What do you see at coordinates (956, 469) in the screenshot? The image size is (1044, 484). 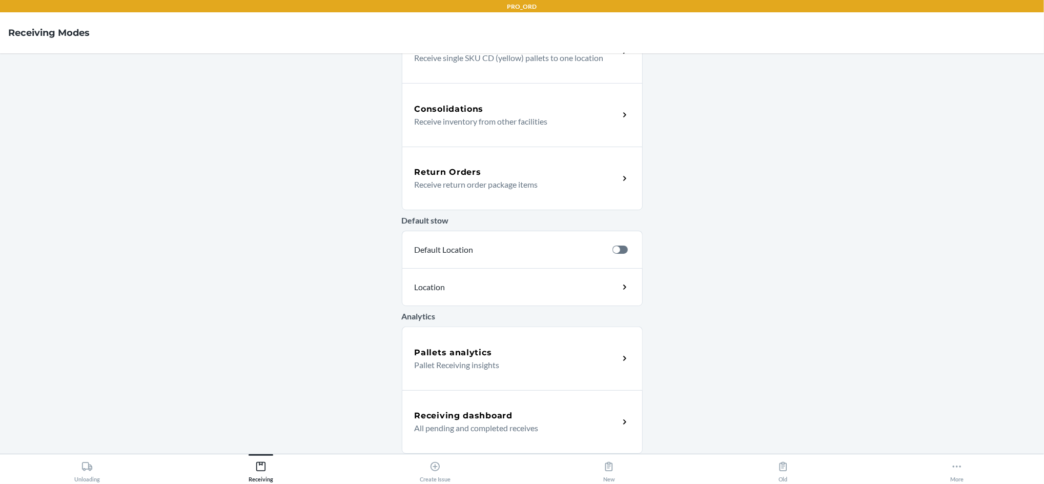 I see `div: More` at bounding box center [956, 469].